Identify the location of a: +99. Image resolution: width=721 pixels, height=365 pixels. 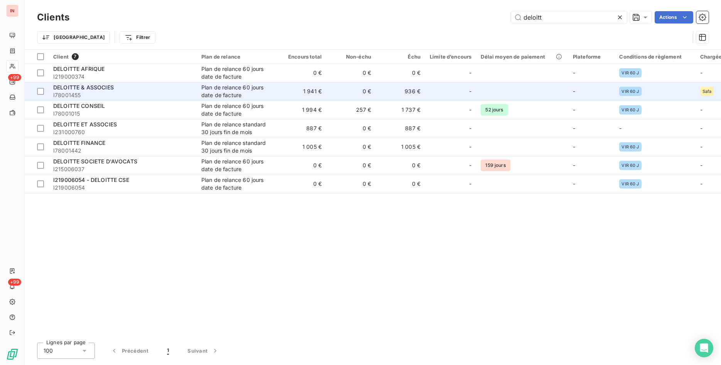
(12, 82).